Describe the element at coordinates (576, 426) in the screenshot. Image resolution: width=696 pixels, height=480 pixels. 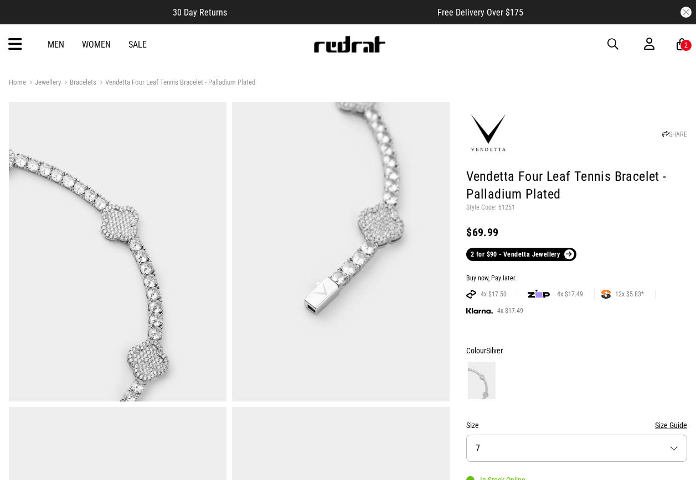
I see `div: Size` at that location.